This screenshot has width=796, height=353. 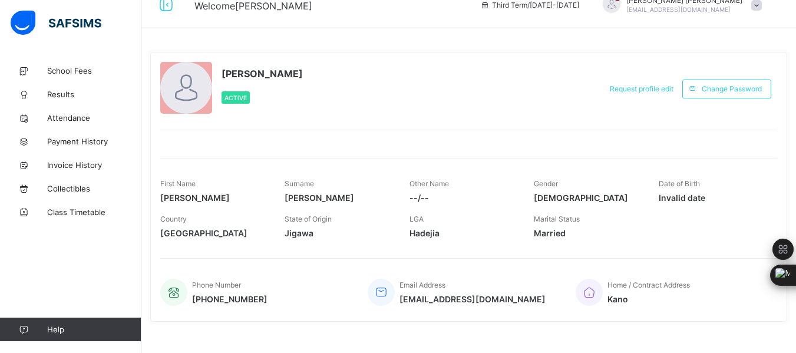 What do you see at coordinates (94, 141) in the screenshot?
I see `span: Payment History` at bounding box center [94, 141].